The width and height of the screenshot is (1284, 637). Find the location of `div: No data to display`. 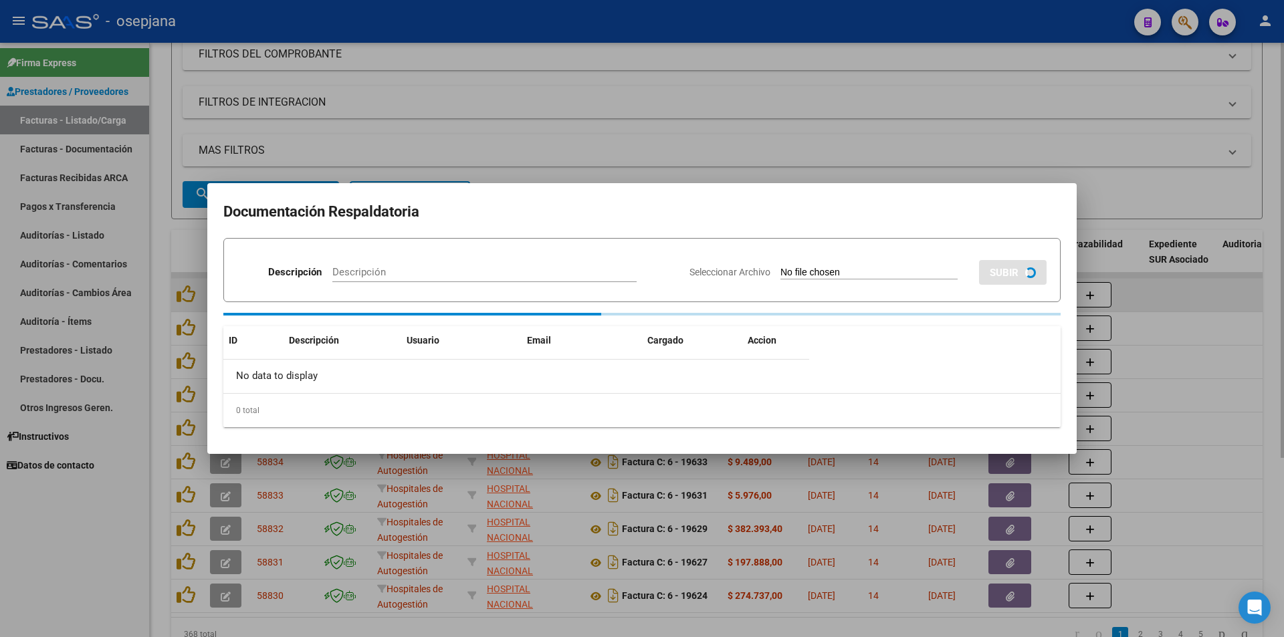

div: No data to display is located at coordinates (516, 376).